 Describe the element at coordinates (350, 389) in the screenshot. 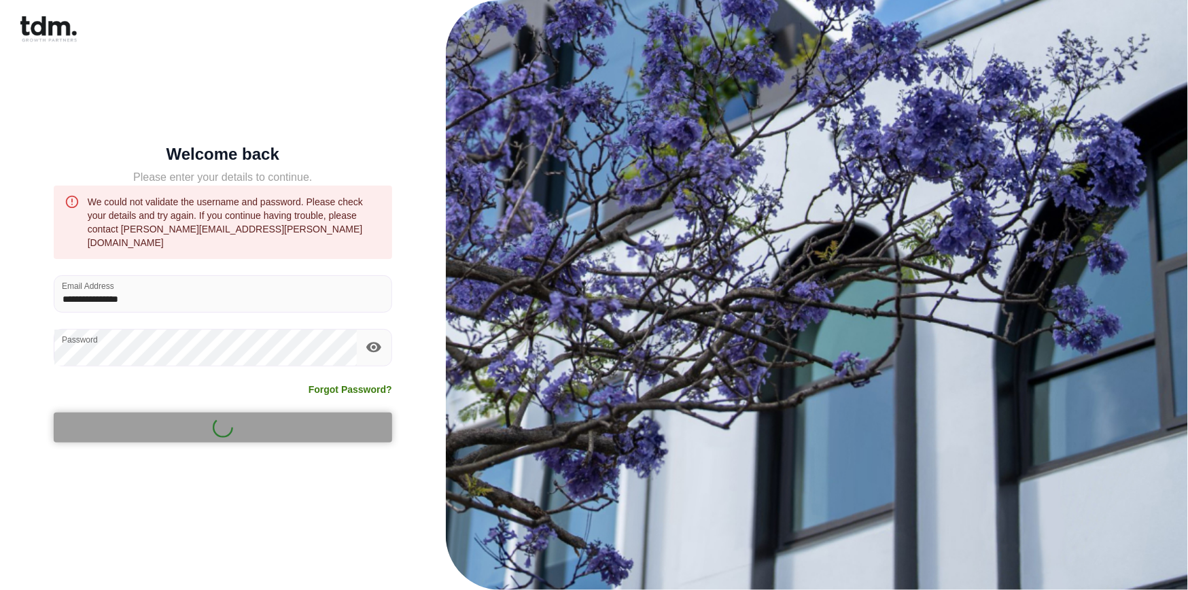

I see `a: Forgot Password?` at that location.